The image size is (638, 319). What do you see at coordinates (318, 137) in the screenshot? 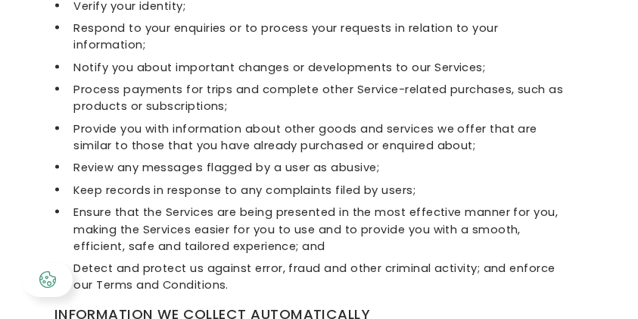
I see `li: Provide you with information about other goods and services we offer that are similar to those th...` at bounding box center [318, 137].